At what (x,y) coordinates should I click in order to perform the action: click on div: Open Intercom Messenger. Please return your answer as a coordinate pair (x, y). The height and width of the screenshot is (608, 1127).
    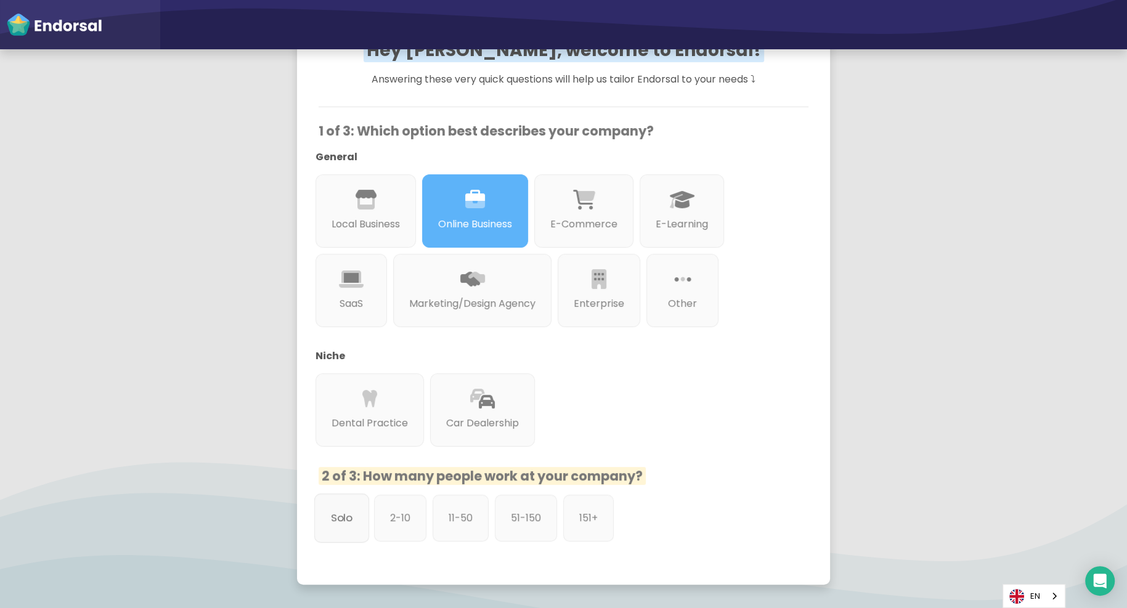
    Looking at the image, I should click on (1100, 581).